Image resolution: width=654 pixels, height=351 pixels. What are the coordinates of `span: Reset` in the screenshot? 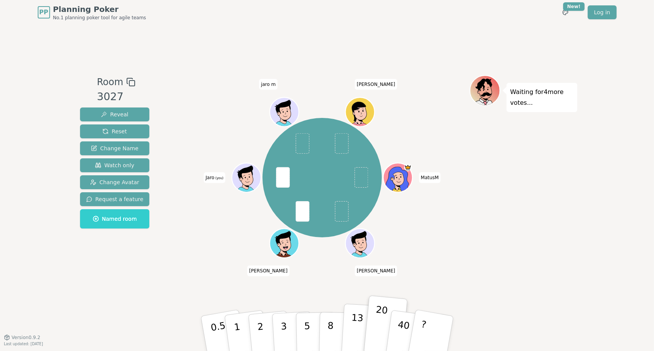 It's located at (114, 131).